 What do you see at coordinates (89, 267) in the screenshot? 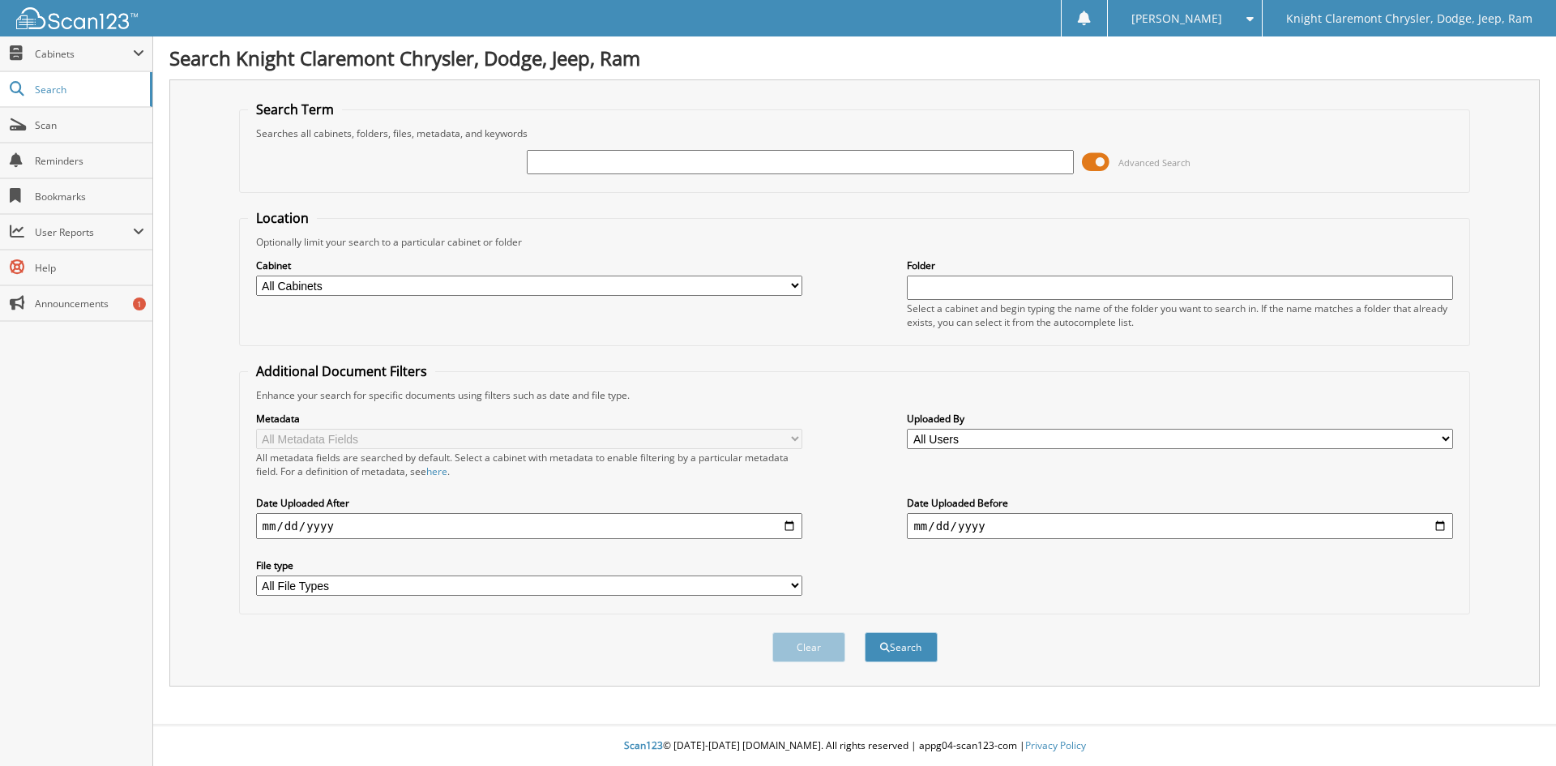
I see `span: Help` at bounding box center [89, 267].